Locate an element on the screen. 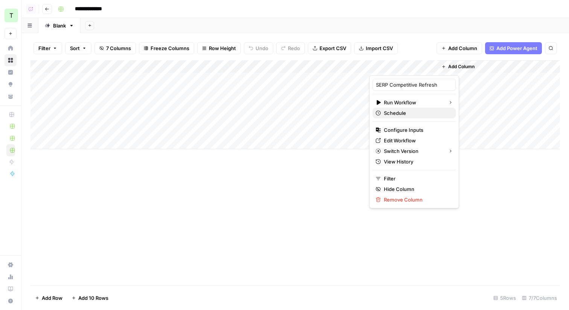 The width and height of the screenshot is (569, 310). button: Import CSV is located at coordinates (376, 48).